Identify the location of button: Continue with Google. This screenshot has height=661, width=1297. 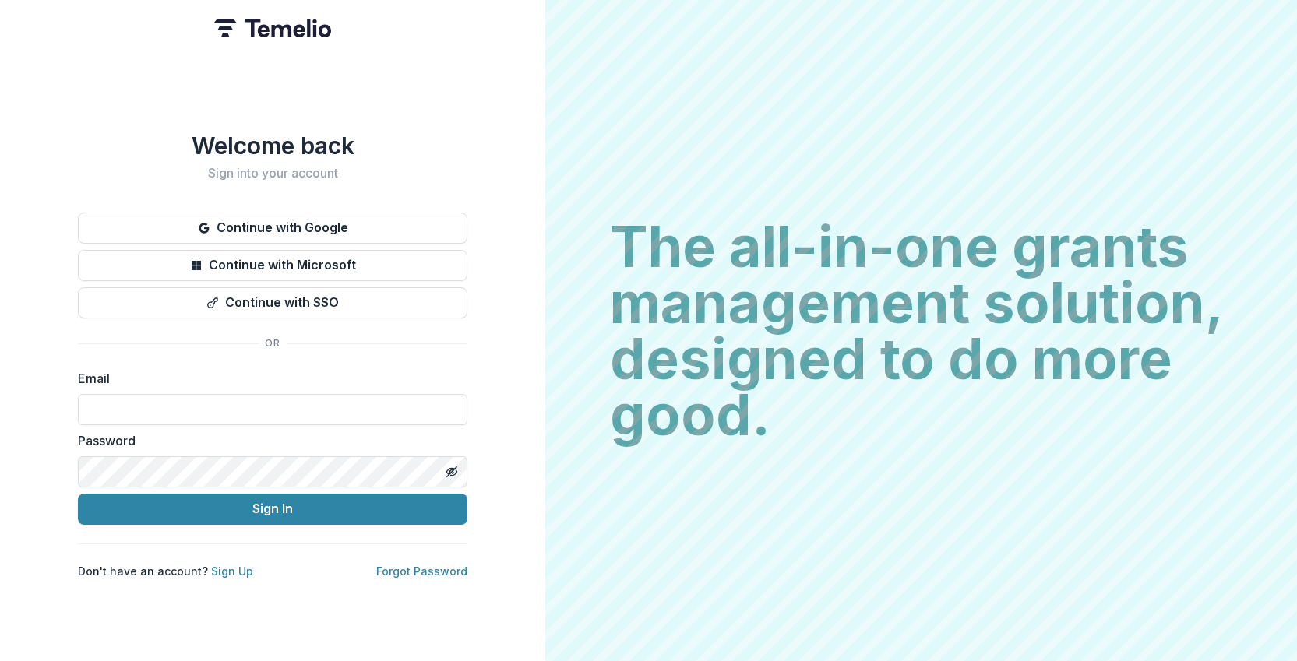
(273, 228).